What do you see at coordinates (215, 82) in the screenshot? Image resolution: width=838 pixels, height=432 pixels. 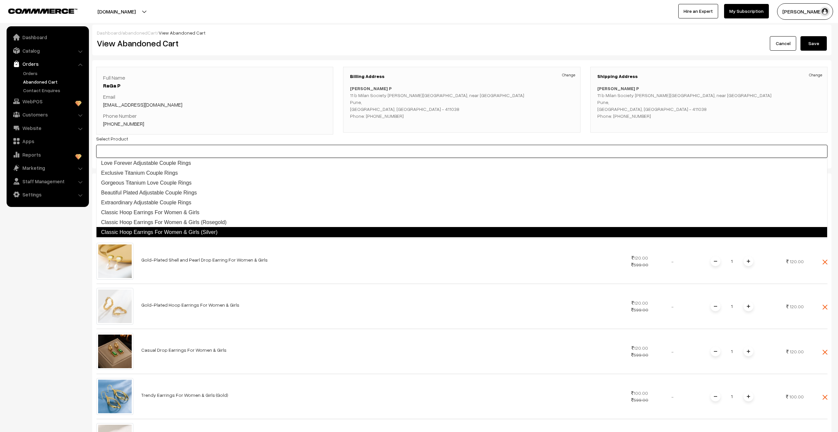 I see `p: Full Name` at bounding box center [215, 82].